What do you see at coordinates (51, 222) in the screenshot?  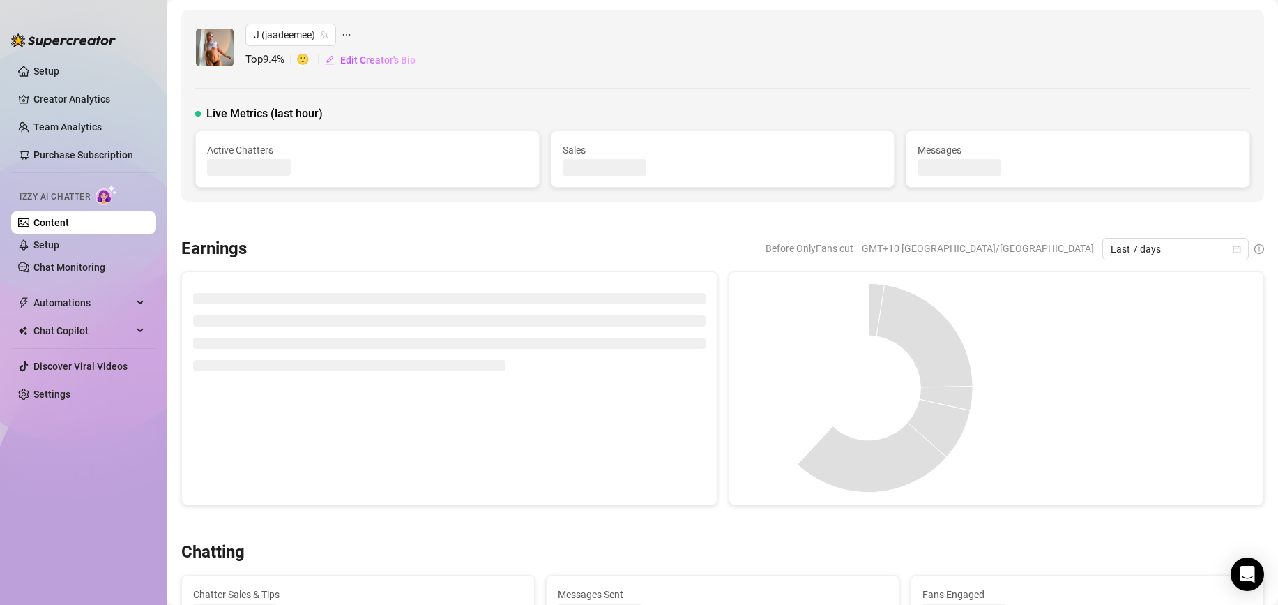 I see `a: Content` at bounding box center [51, 222].